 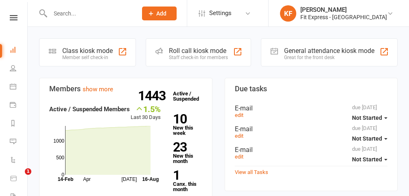 I want to click on button: Add, so click(x=159, y=13).